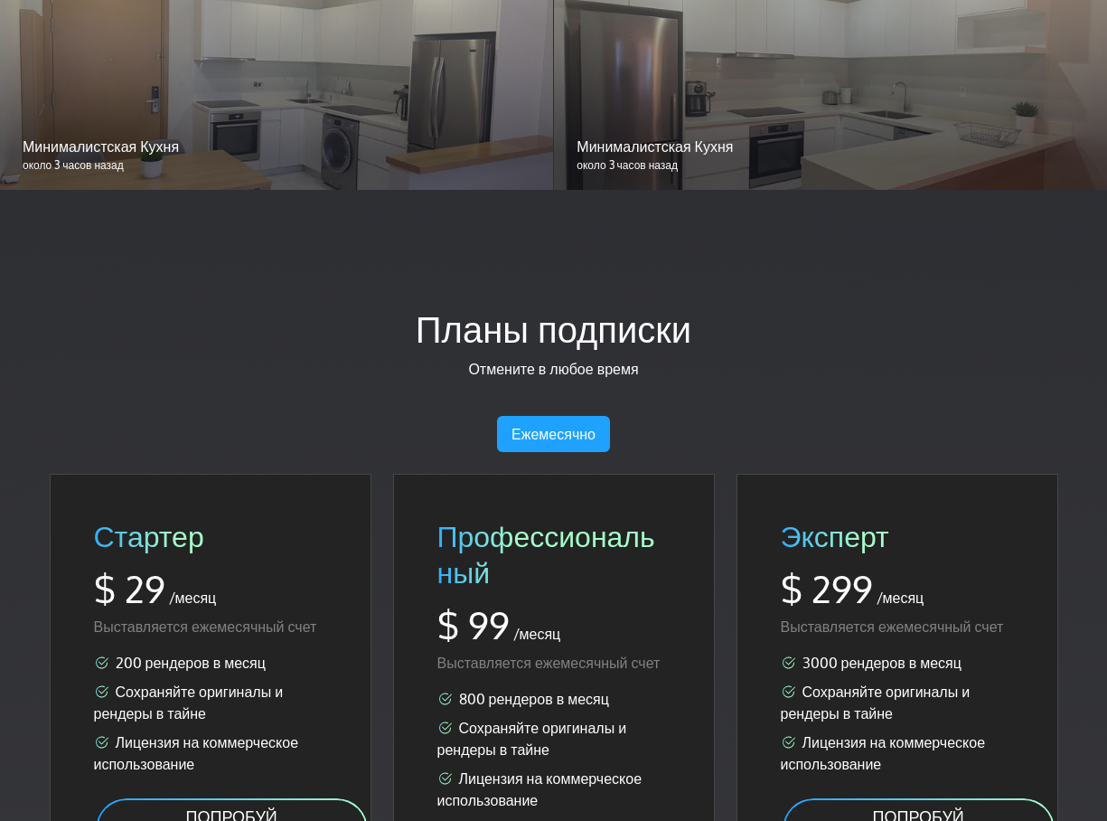  I want to click on p: около 3 часов назад, so click(831, 165).